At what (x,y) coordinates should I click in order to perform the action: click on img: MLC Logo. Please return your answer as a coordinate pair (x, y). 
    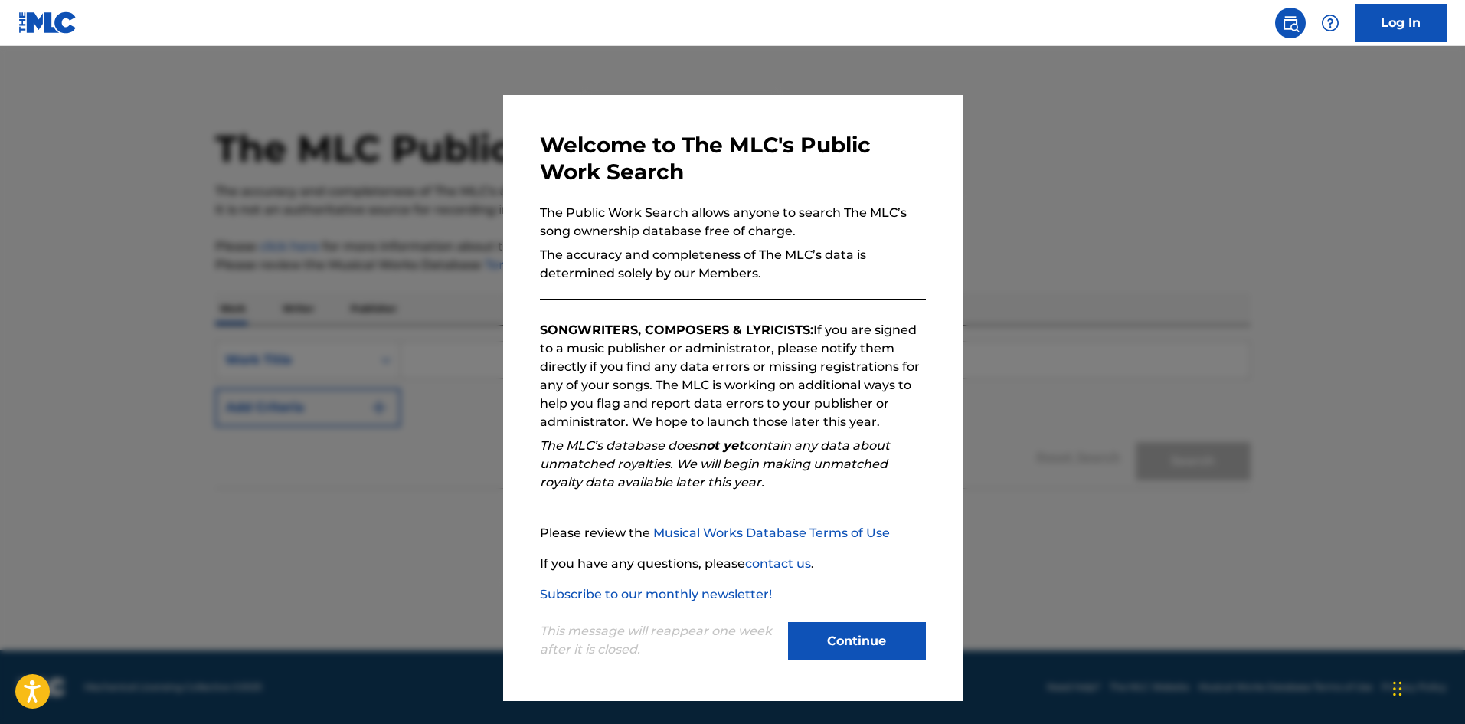
    Looking at the image, I should click on (47, 22).